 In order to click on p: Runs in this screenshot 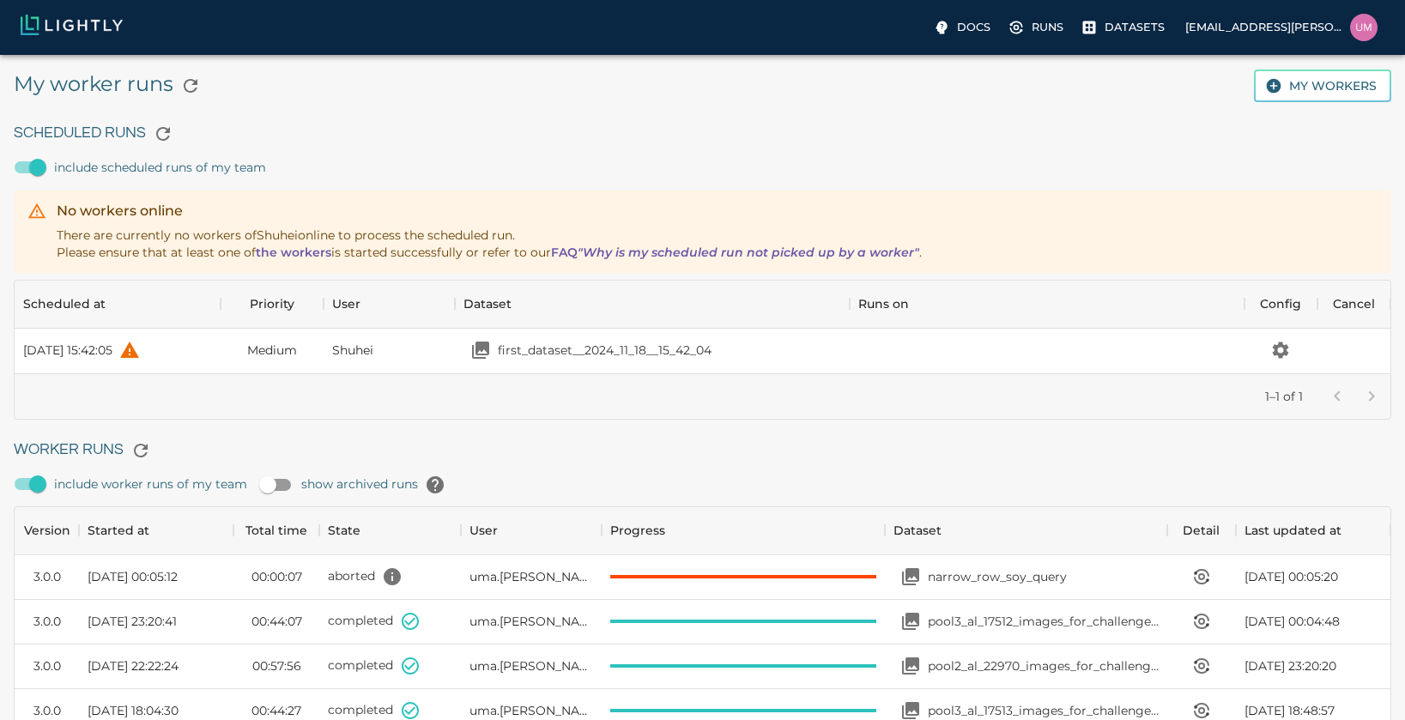, I will do `click(1047, 27)`.